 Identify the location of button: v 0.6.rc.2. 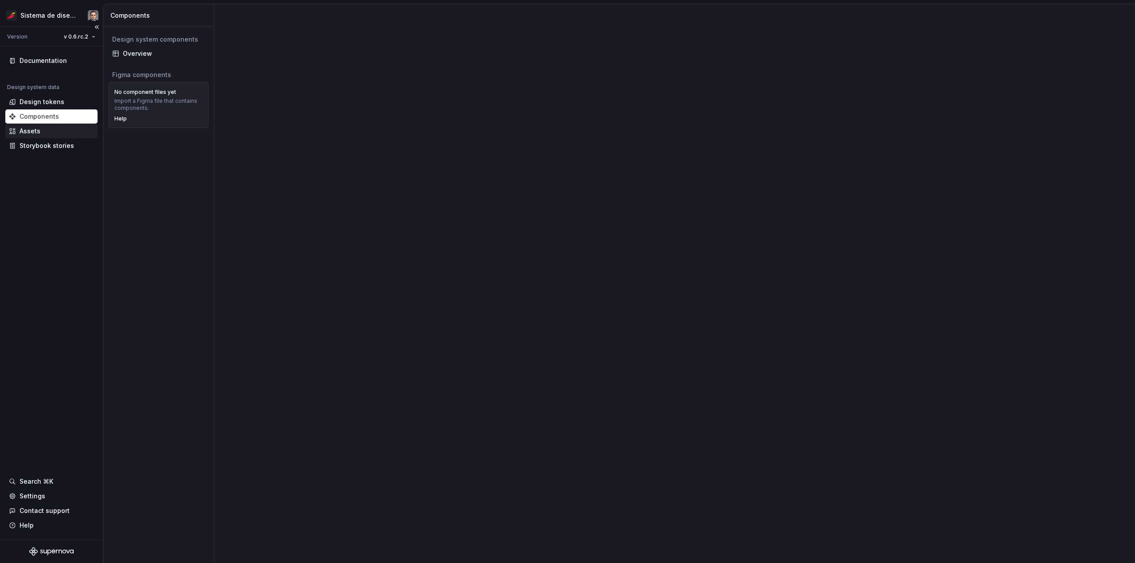
(79, 37).